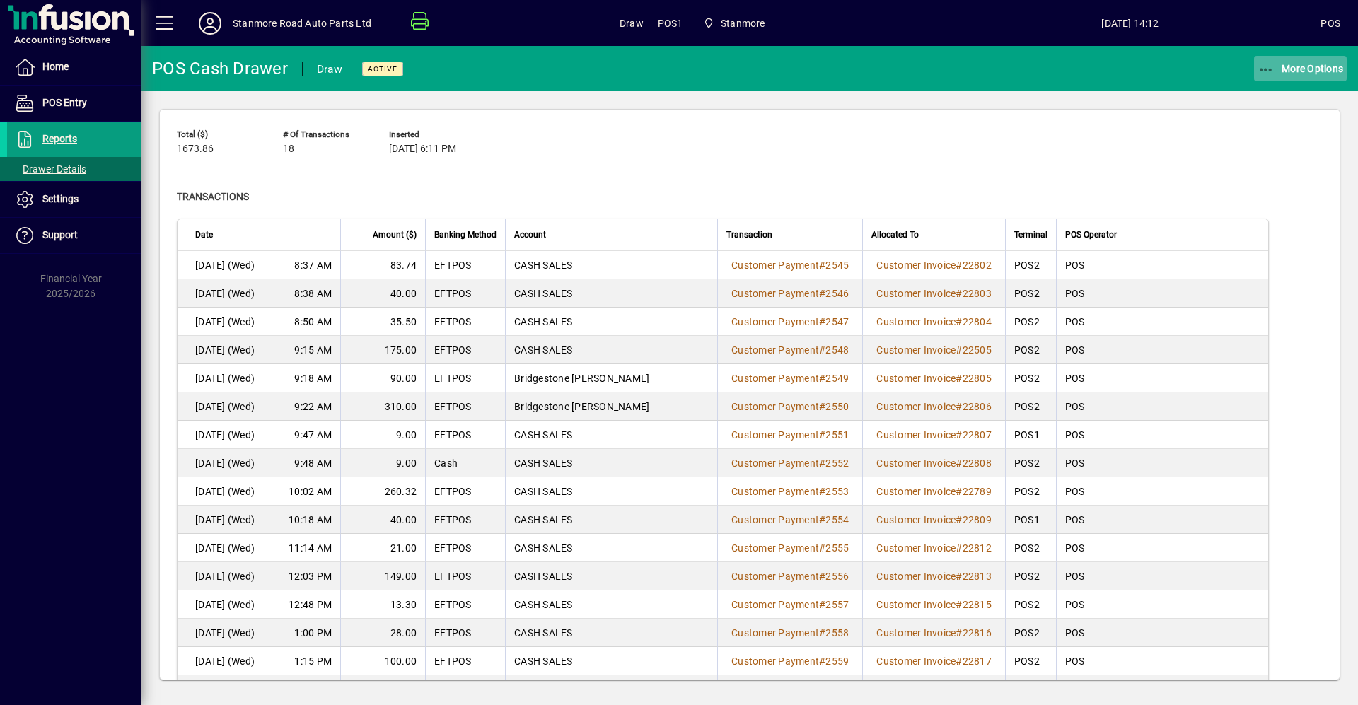 Image resolution: width=1358 pixels, height=705 pixels. Describe the element at coordinates (310, 548) in the screenshot. I see `span: 11:14 AM` at that location.